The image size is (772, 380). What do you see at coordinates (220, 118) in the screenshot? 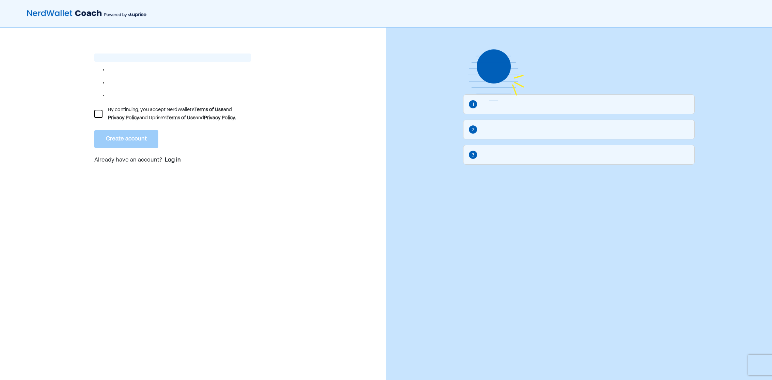
I see `div: Privacy Policy.` at bounding box center [220, 118].